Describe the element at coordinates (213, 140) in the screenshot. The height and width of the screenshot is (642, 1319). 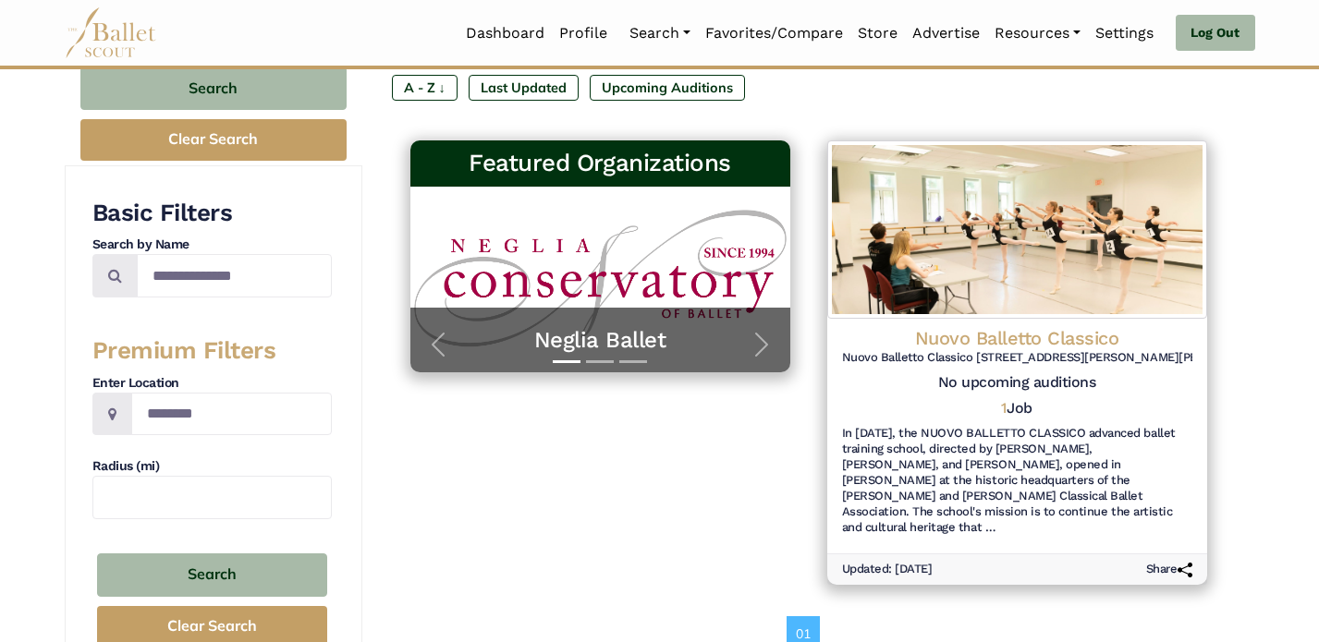
I see `button: Clear Search` at that location.